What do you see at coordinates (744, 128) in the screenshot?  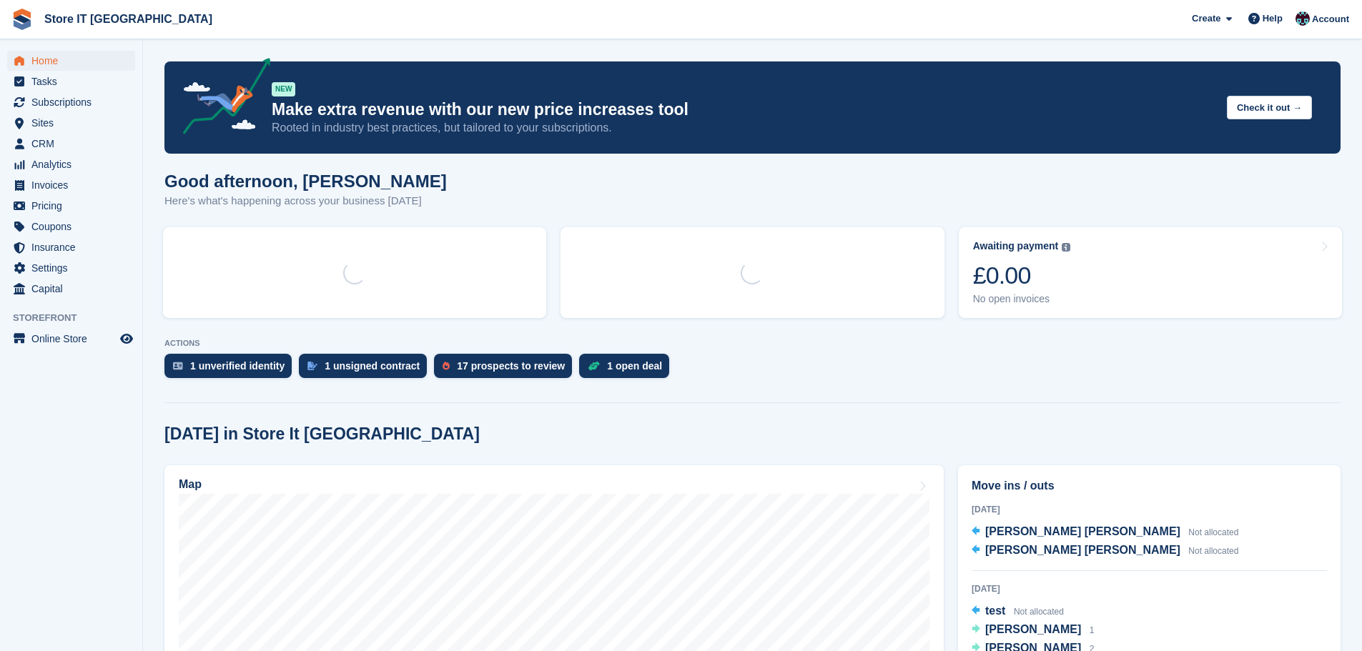 I see `p: Rooted in industry best practices, but tailored to your subscriptions.` at bounding box center [744, 128].